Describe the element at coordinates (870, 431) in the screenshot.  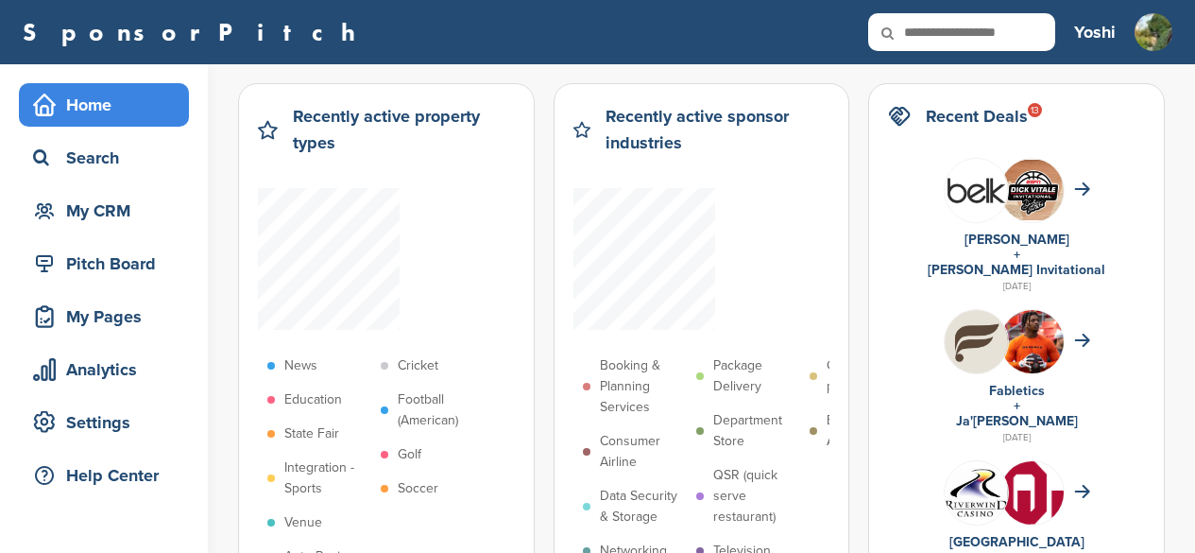
I see `p: Bathroom Appliances` at that location.